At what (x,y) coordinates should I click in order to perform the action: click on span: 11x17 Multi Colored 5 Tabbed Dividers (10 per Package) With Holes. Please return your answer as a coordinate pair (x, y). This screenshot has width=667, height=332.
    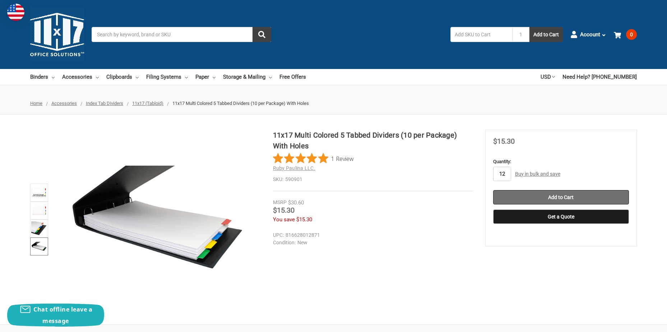
    Looking at the image, I should click on (241, 103).